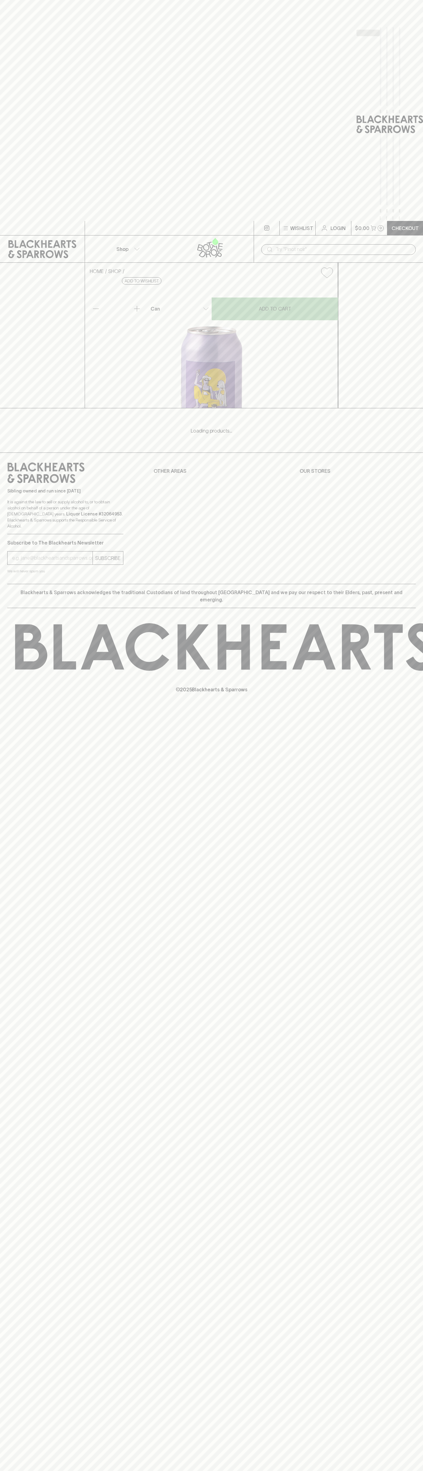 This screenshot has height=1471, width=423. I want to click on a: HOME, so click(97, 271).